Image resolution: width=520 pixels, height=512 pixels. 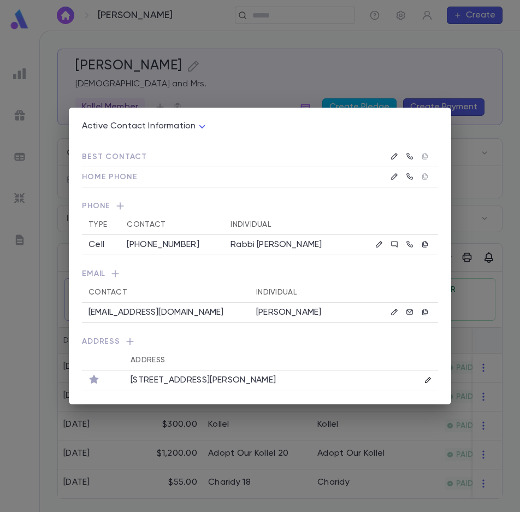 What do you see at coordinates (145, 126) in the screenshot?
I see `div: Active Contact Information` at bounding box center [145, 126].